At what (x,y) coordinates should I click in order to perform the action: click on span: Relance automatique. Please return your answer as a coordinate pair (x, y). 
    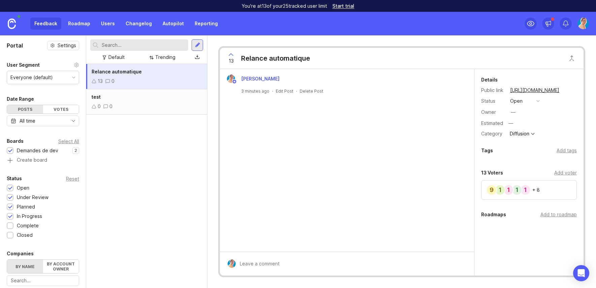
    Looking at the image, I should click on (117, 71).